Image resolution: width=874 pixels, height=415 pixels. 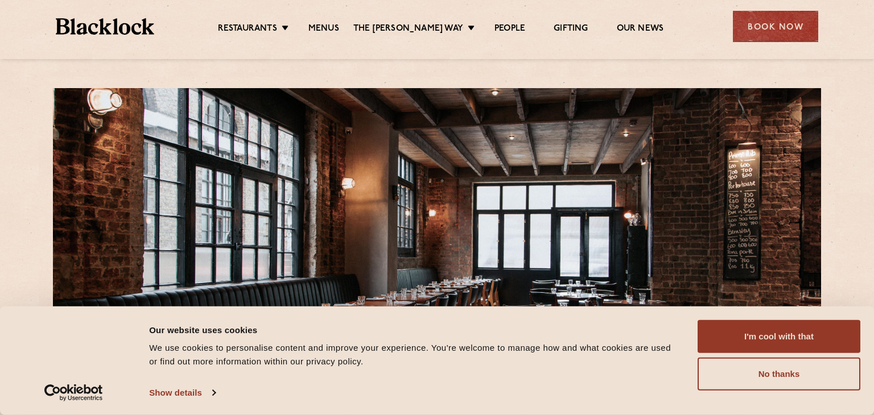 What do you see at coordinates (779, 375) in the screenshot?
I see `button: No thanks` at bounding box center [779, 375].